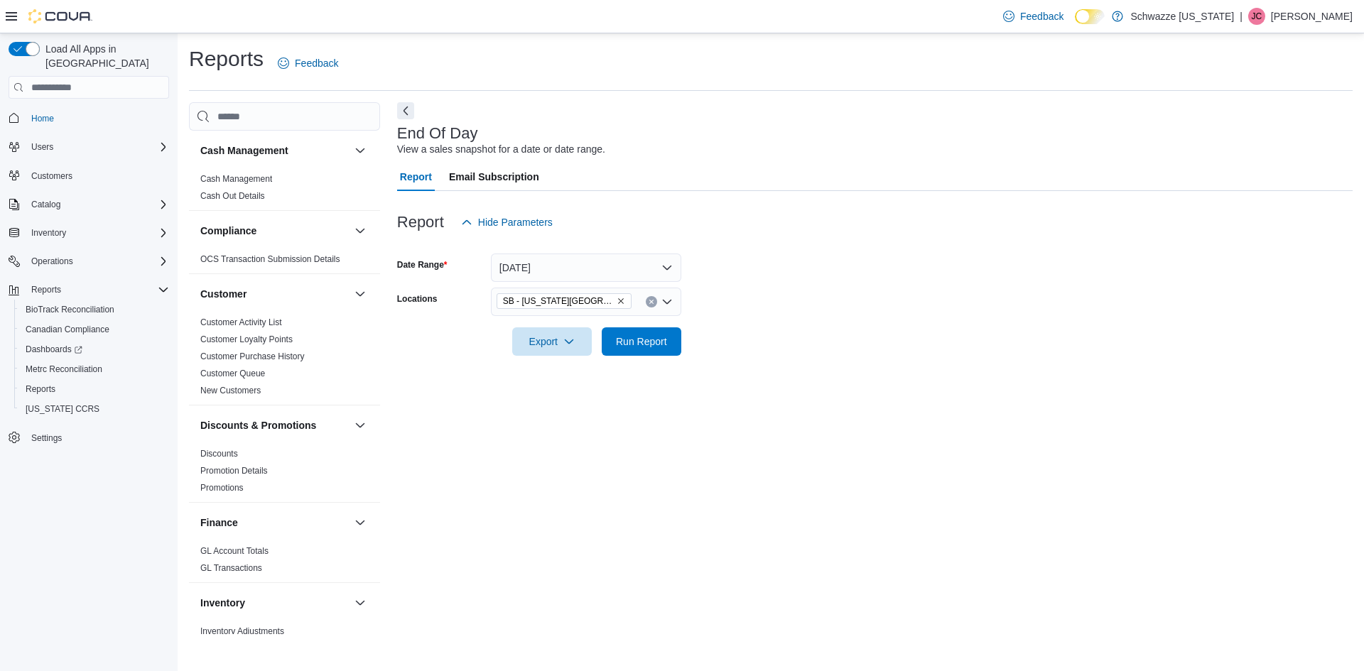  I want to click on a: Cash Out Details, so click(232, 196).